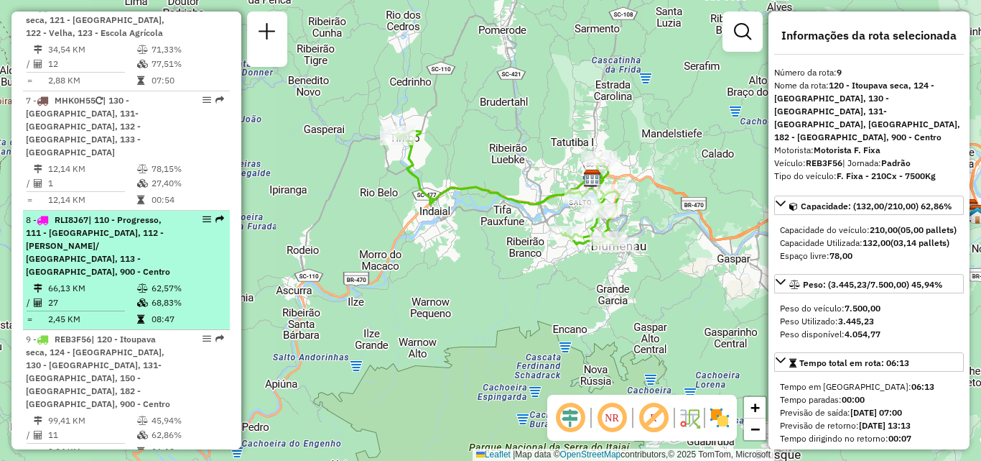  I want to click on td: 66,13 KM, so click(92, 288).